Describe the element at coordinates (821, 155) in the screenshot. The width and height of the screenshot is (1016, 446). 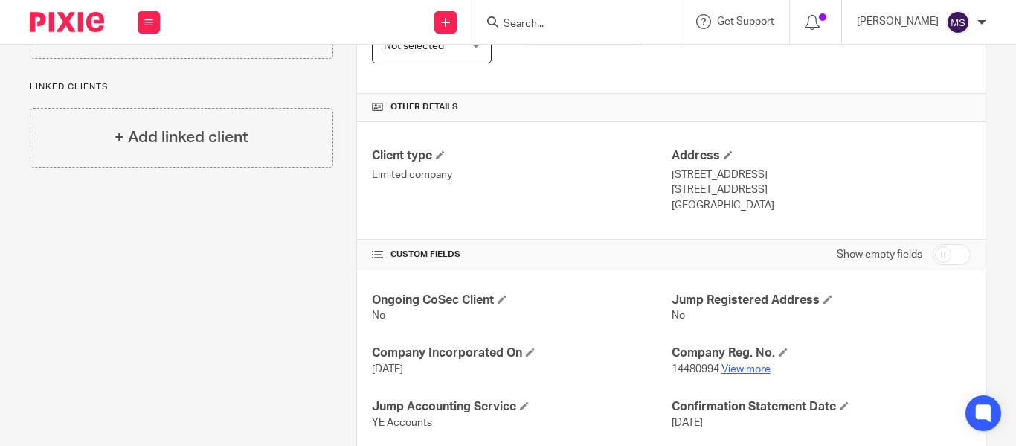
I see `h4: Address` at that location.